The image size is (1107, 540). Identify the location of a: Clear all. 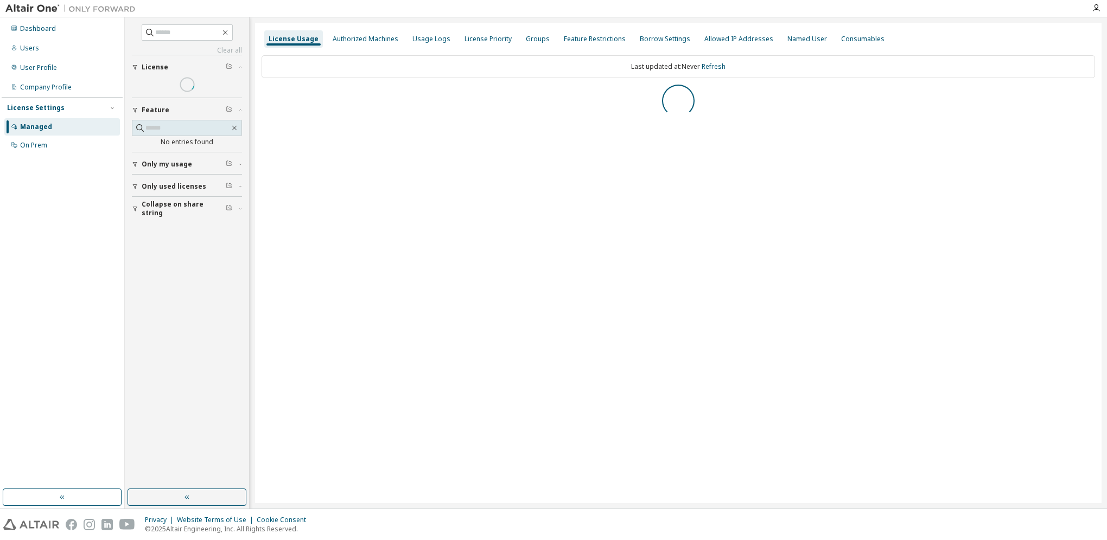
(187, 50).